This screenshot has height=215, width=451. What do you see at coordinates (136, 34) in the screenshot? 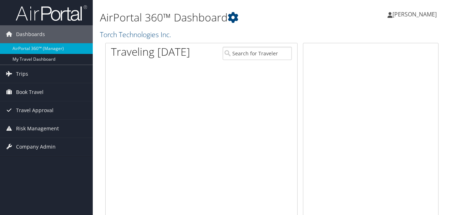
I see `a: Torch Technologies Inc.` at bounding box center [136, 34].